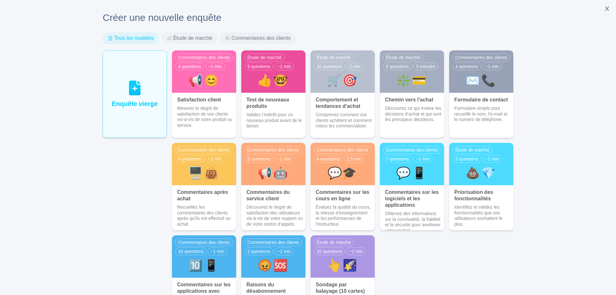 The width and height of the screenshot is (616, 295). Describe the element at coordinates (342, 195) in the screenshot. I see `font: Commentaires sur les cours en ligne` at that location.